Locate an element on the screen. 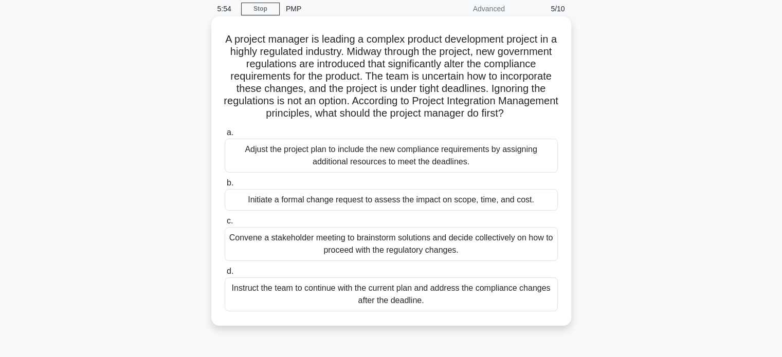 The image size is (782, 357). div: Convene a stakeholder meeting to brainstorm solutions and decide collectively on how to proceed w... is located at coordinates (391, 244).